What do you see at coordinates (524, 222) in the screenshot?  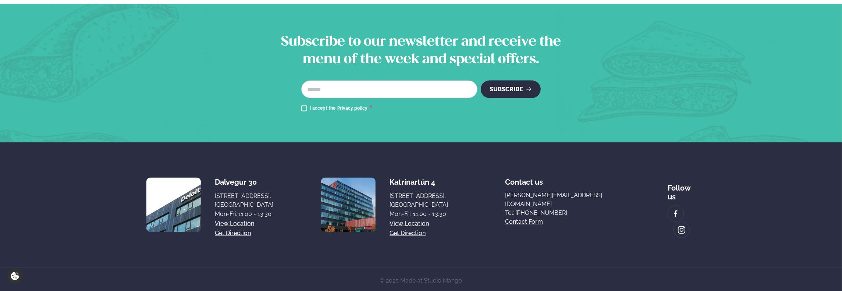 I see `a: Contact form` at bounding box center [524, 222].